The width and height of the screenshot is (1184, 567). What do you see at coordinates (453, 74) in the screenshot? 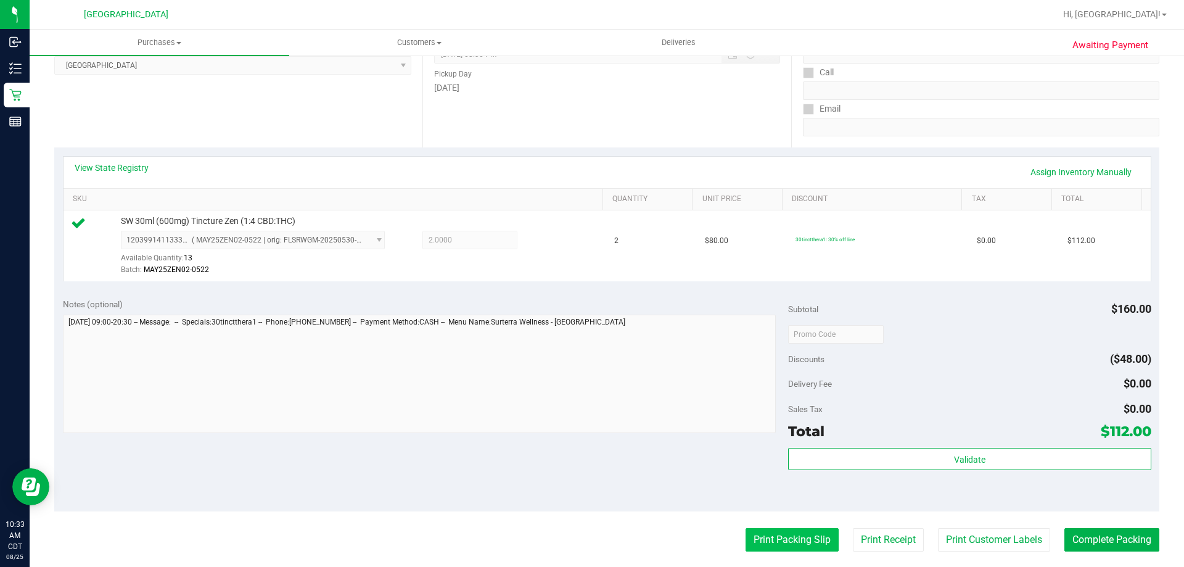
I see `label: Pickup Day` at bounding box center [453, 74].